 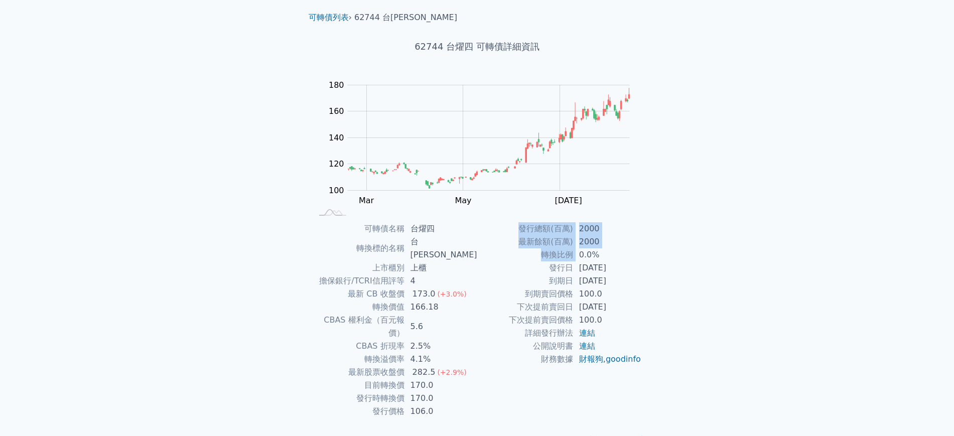 I want to click on div: 173.0, so click(x=424, y=294).